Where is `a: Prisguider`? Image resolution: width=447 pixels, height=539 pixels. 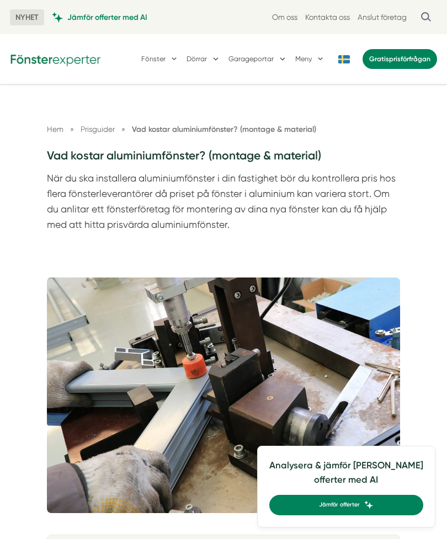
a: Prisguider is located at coordinates (99, 129).